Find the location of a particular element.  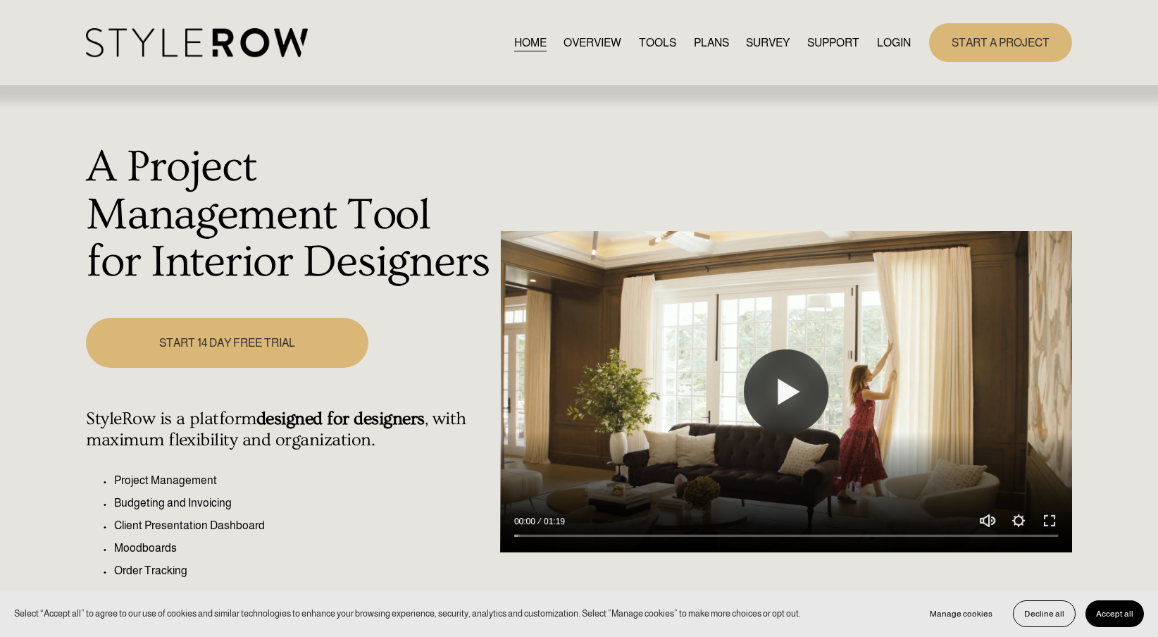

button: Manage cookies is located at coordinates (961, 614).